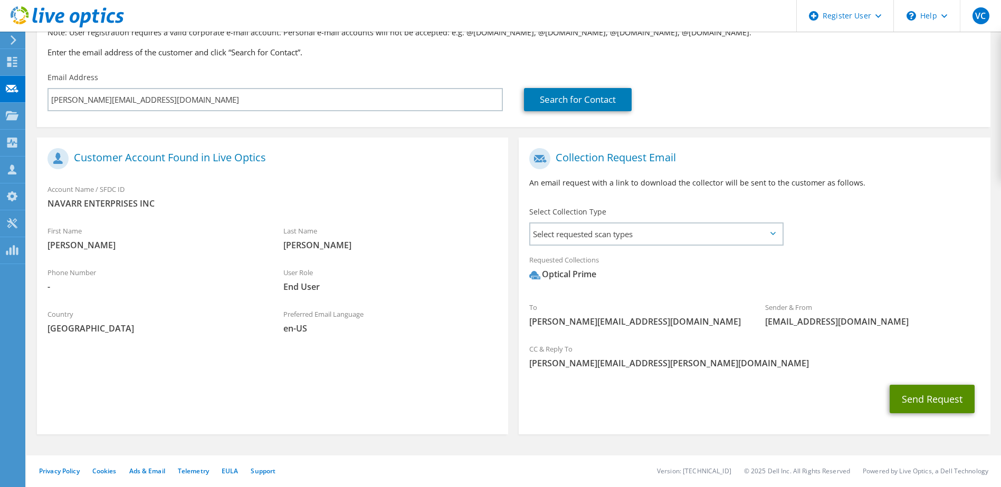 Image resolution: width=1001 pixels, height=487 pixels. I want to click on button: Send Request, so click(932, 399).